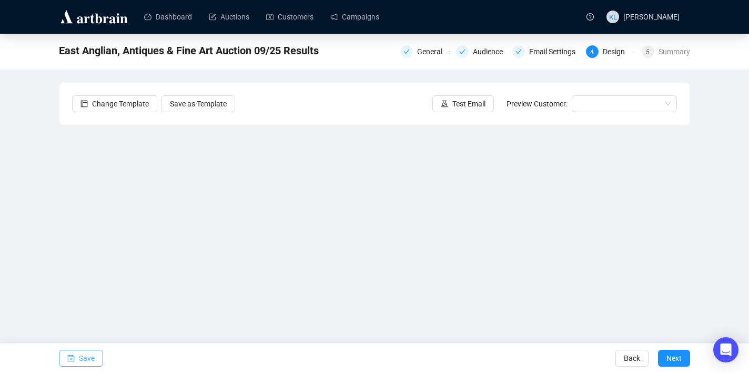 This screenshot has height=373, width=749. What do you see at coordinates (632, 358) in the screenshot?
I see `button: Back` at bounding box center [632, 358].